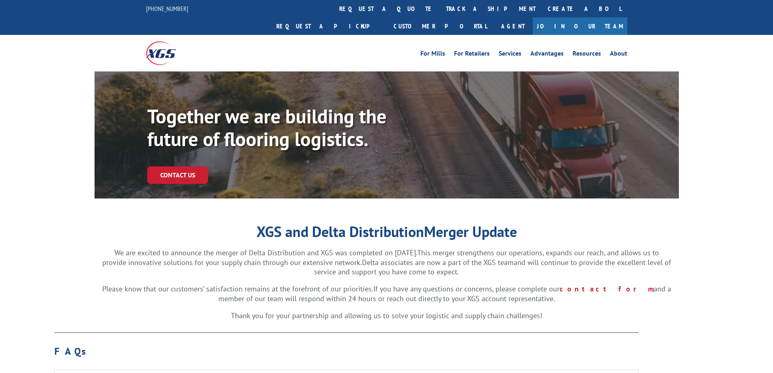 The width and height of the screenshot is (773, 373). Describe the element at coordinates (547, 55) in the screenshot. I see `a: Advantages` at that location.